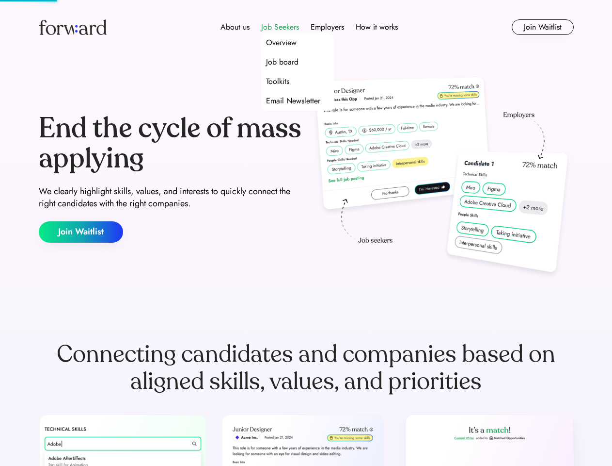 The width and height of the screenshot is (612, 466). Describe the element at coordinates (293, 101) in the screenshot. I see `div: Email Newsletter` at that location.